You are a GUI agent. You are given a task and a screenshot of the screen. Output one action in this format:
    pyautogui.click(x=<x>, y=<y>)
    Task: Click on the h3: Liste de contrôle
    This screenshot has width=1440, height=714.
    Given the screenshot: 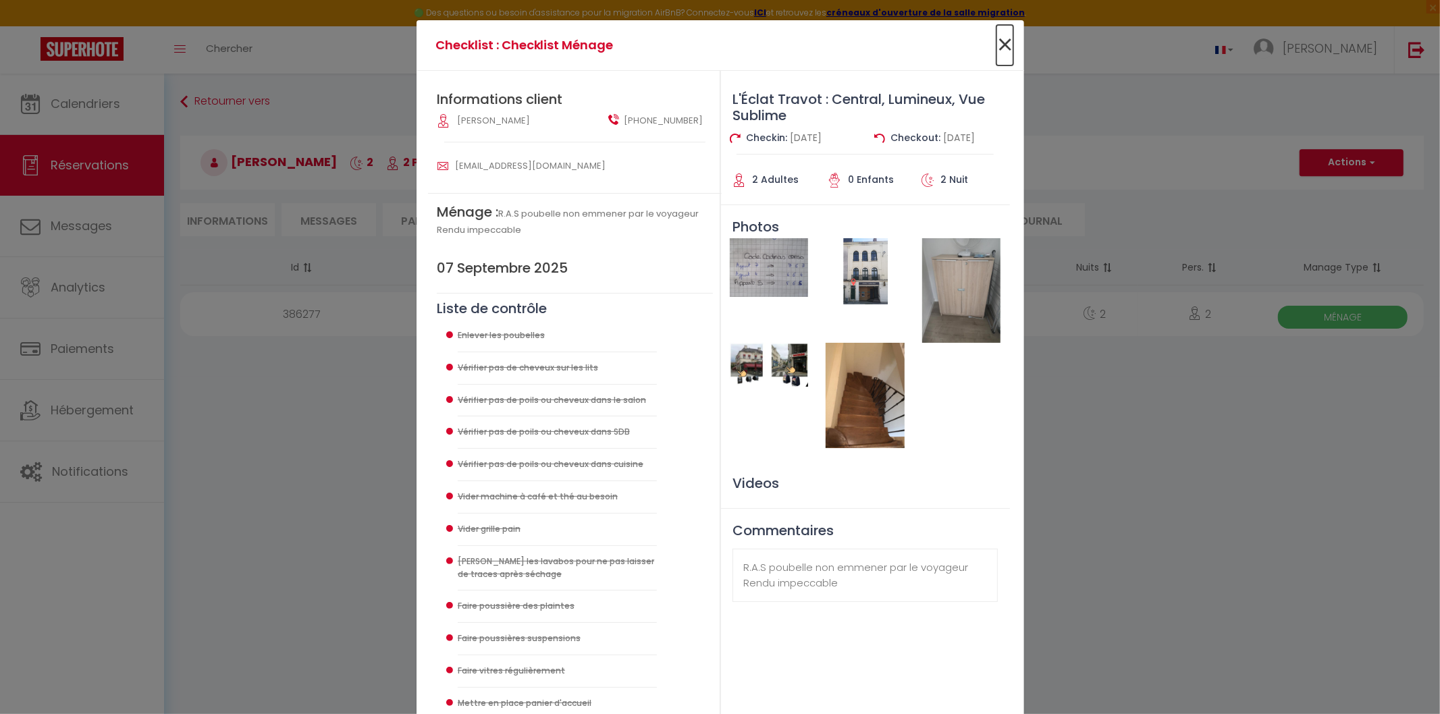 What is the action you would take?
    pyautogui.click(x=575, y=309)
    